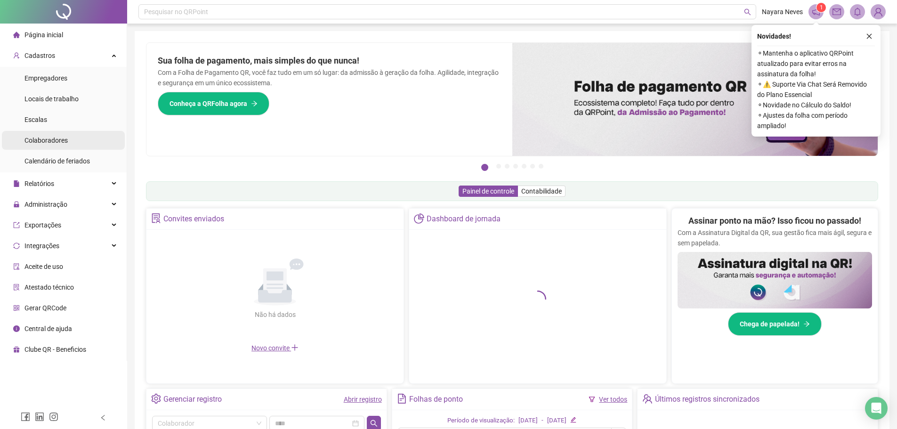 Image resolution: width=897 pixels, height=429 pixels. Describe the element at coordinates (532, 166) in the screenshot. I see `button: 6` at that location.